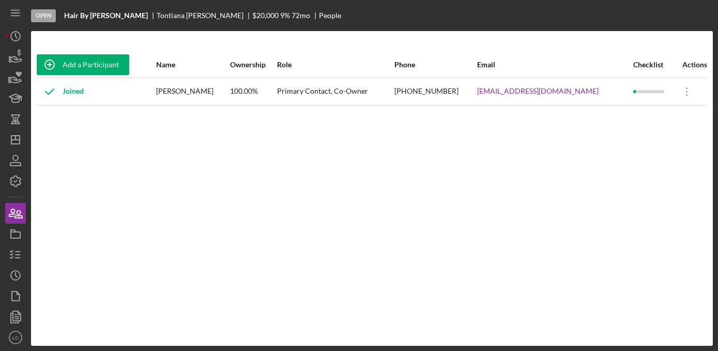 This screenshot has height=351, width=718. Describe the element at coordinates (43, 16) in the screenshot. I see `div: Open` at that location.